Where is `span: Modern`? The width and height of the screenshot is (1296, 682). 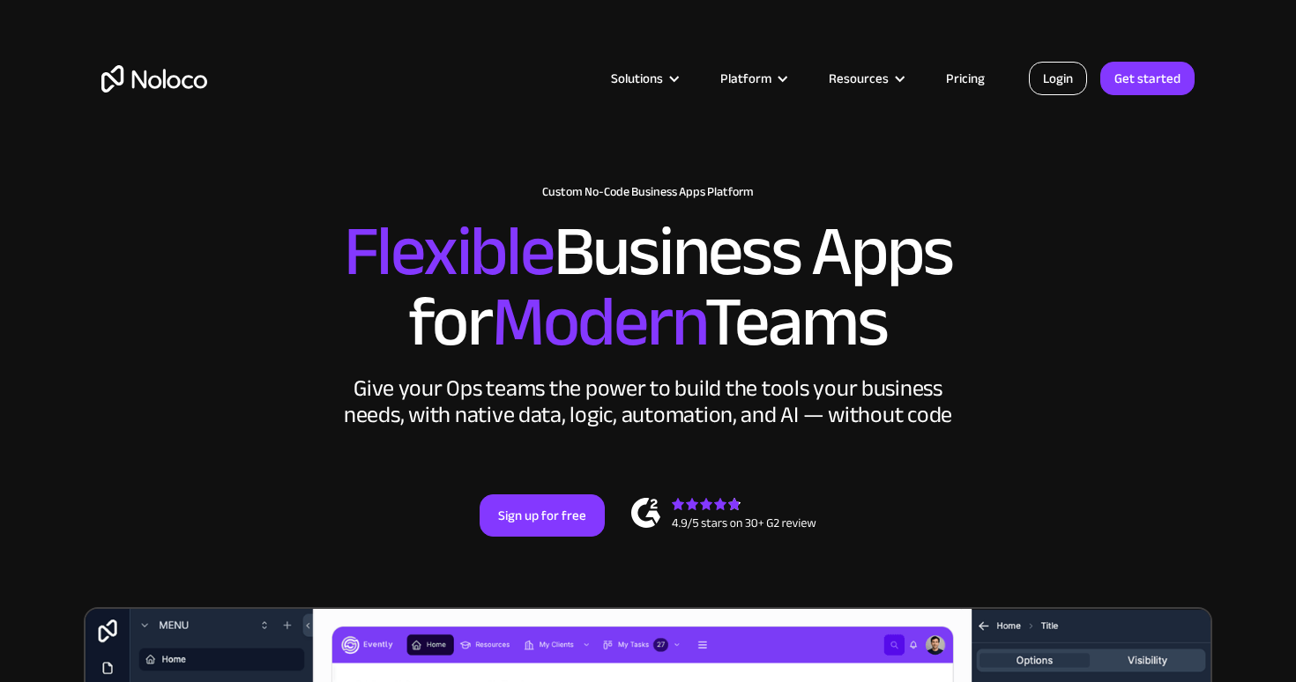 span: Modern is located at coordinates (598, 322).